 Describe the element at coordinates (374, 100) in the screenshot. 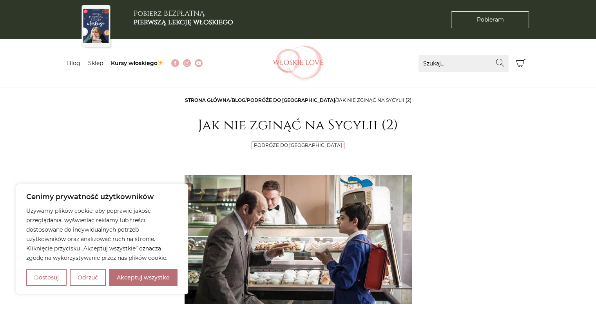

I see `span: Jak nie zginąć na Sycylii (2)` at that location.